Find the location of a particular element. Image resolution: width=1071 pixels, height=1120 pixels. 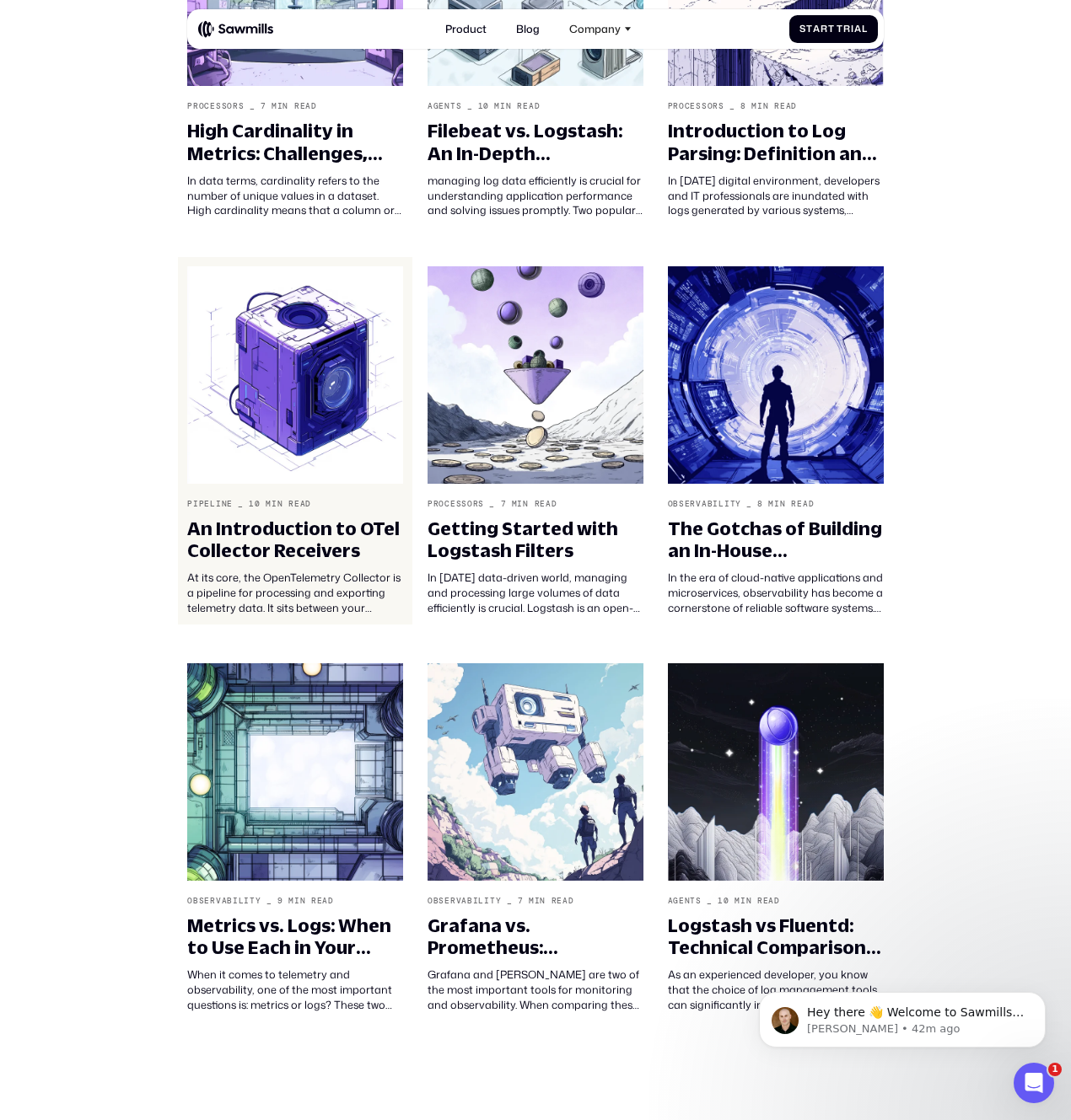

p: Message from Winston, sent 42m ago is located at coordinates (182, 73).